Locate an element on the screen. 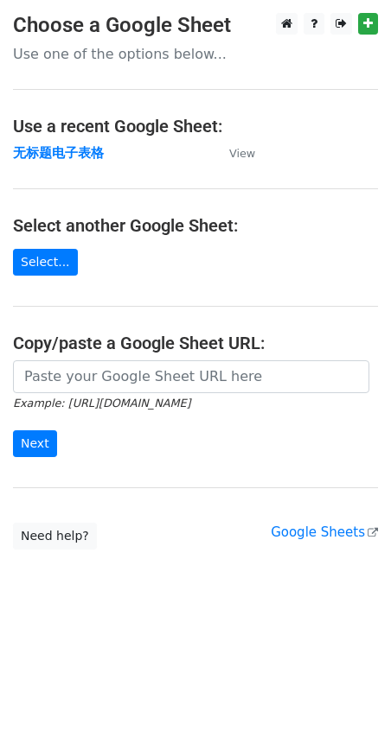 The height and width of the screenshot is (756, 391). small: View is located at coordinates (242, 153).